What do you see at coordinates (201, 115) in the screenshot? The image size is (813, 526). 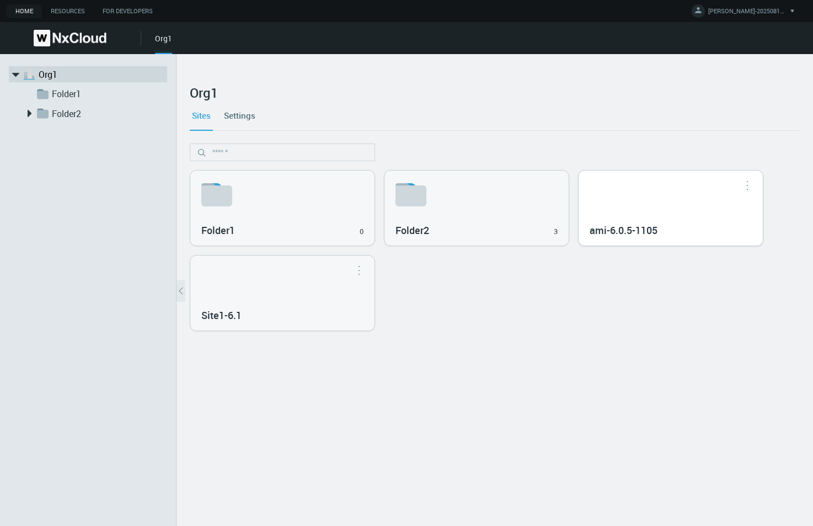 I see `a: Sites` at bounding box center [201, 115].